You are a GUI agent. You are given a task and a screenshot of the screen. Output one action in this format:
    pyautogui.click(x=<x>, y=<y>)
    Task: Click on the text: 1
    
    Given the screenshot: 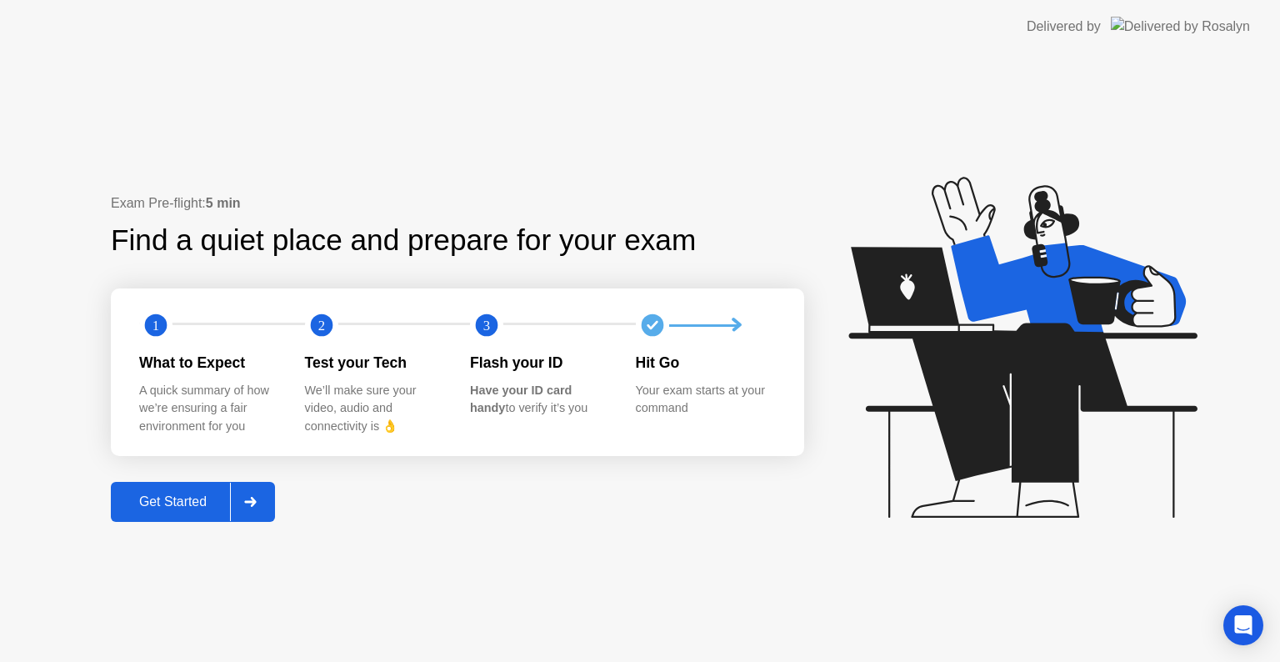 What is the action you would take?
    pyautogui.click(x=156, y=325)
    